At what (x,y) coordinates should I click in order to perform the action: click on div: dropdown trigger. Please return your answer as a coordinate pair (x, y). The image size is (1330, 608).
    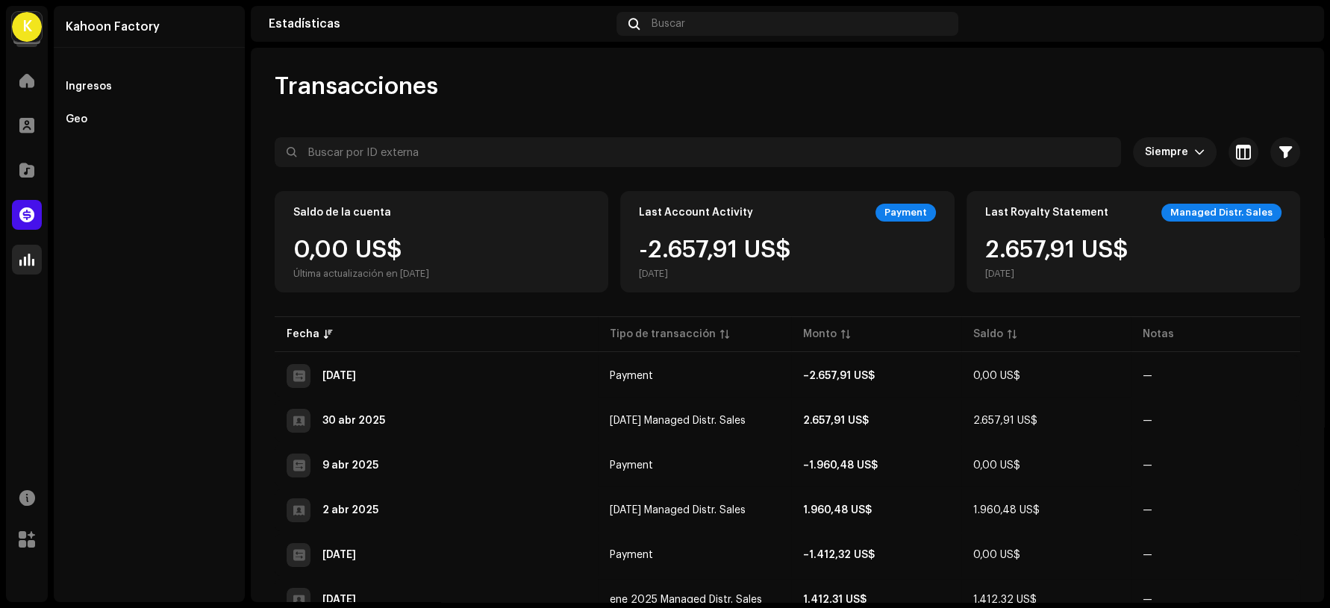
    Looking at the image, I should click on (1199, 152).